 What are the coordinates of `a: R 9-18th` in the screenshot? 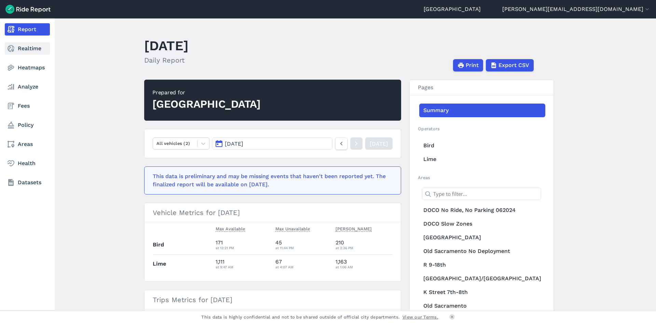 It's located at (482, 265).